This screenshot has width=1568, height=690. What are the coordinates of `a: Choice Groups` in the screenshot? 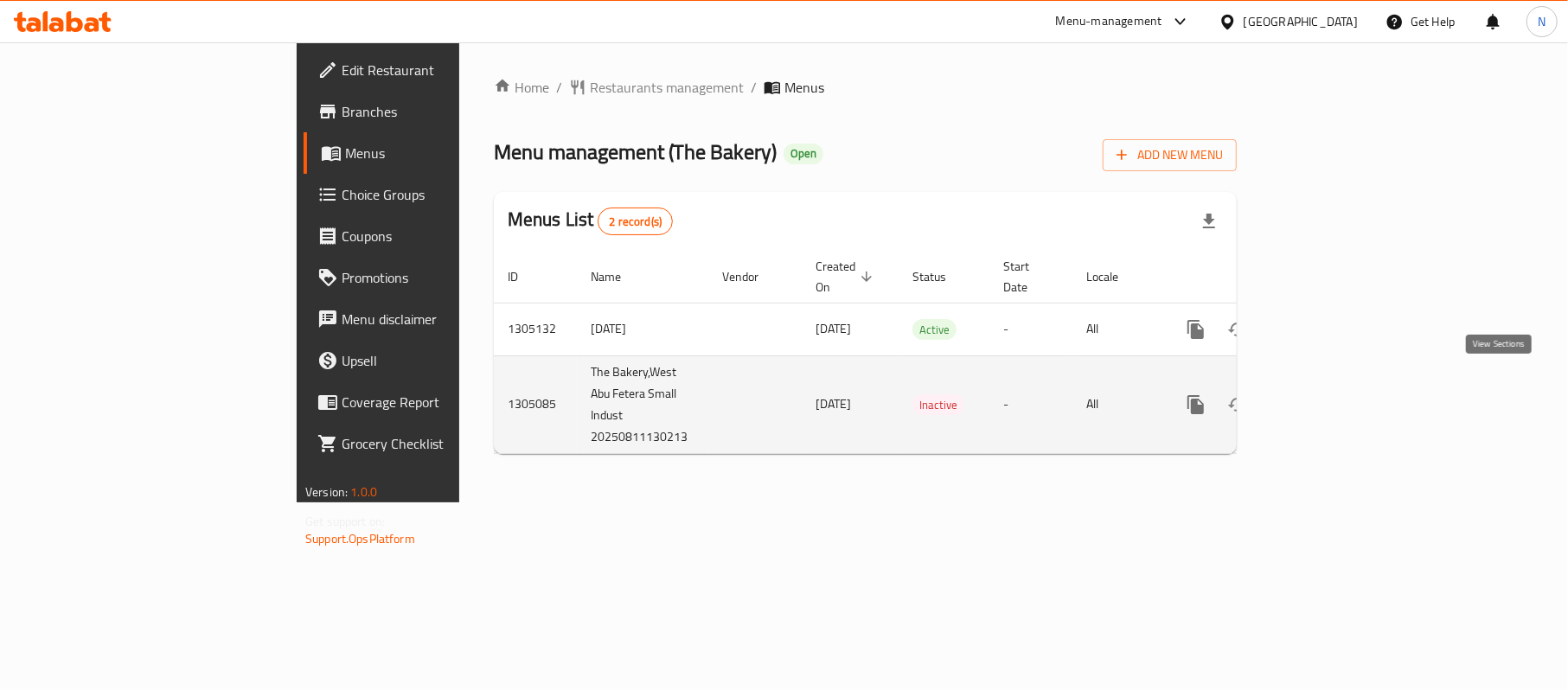 It's located at (431, 195).